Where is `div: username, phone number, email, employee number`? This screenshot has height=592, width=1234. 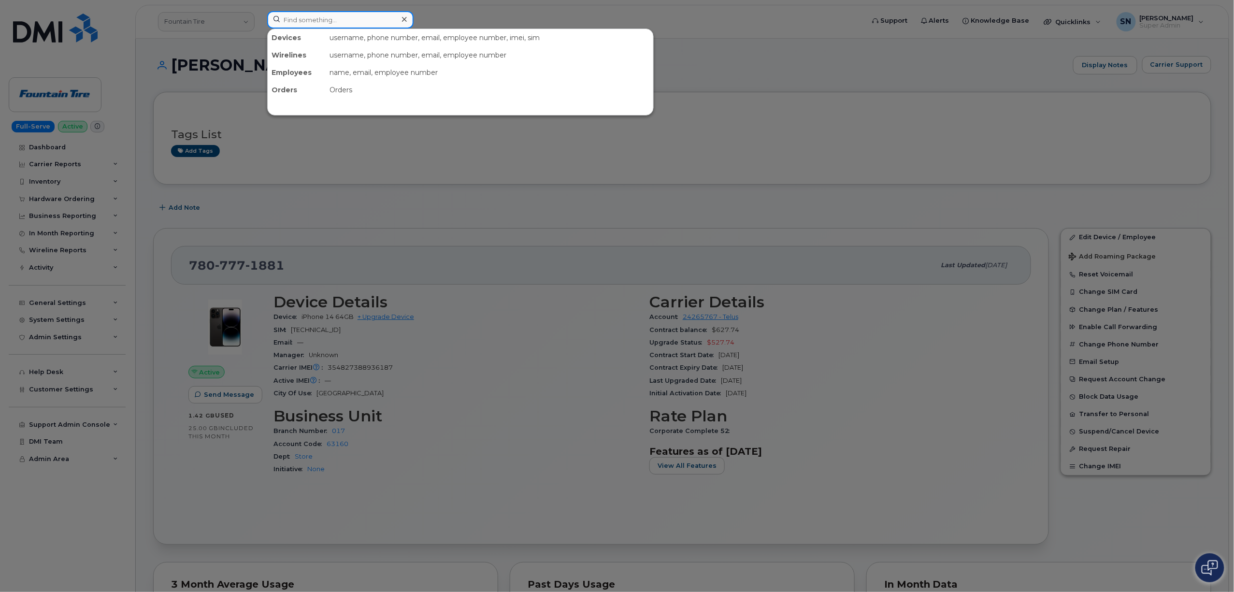 div: username, phone number, email, employee number is located at coordinates (489, 55).